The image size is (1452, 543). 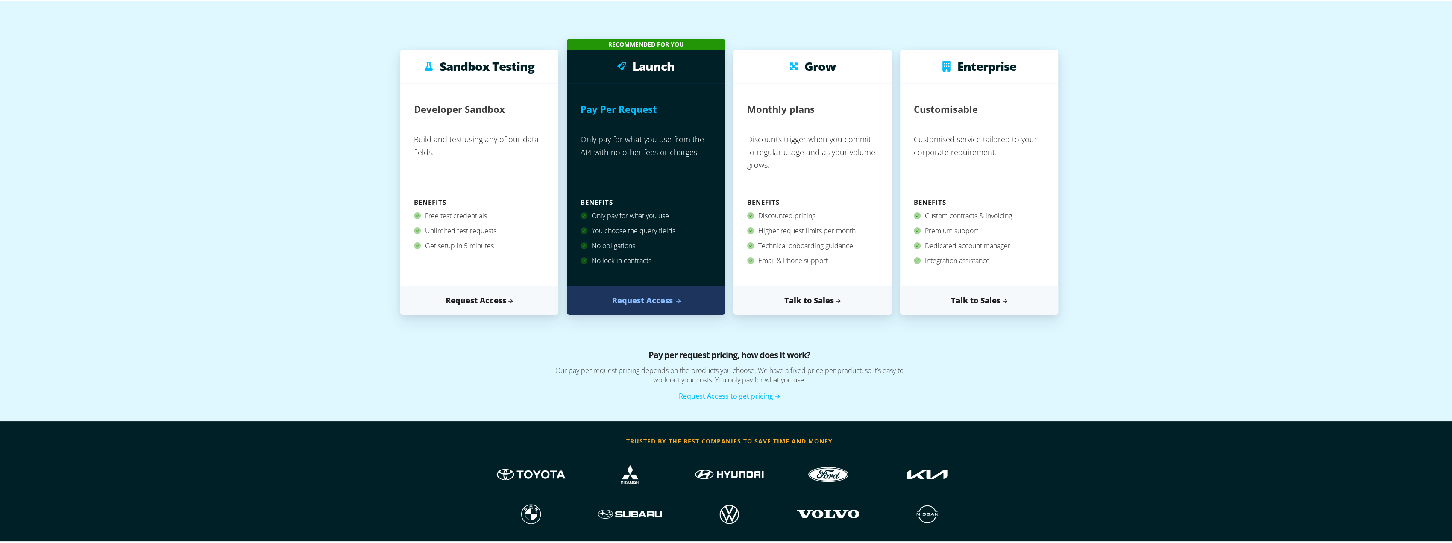 What do you see at coordinates (812, 214) in the screenshot?
I see `div: Discounted pricing` at bounding box center [812, 214].